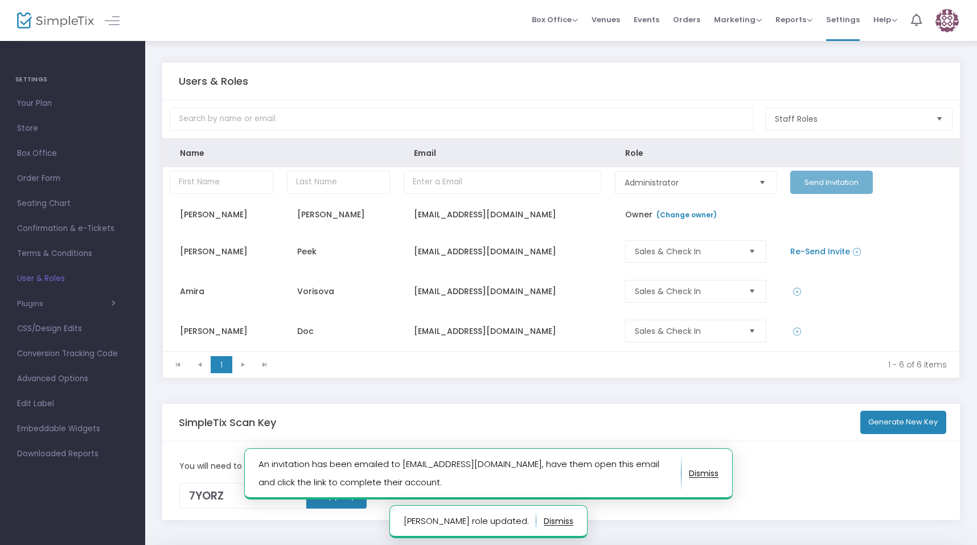 This screenshot has height=545, width=977. What do you see at coordinates (221, 291) in the screenshot?
I see `td: Amira` at bounding box center [221, 291].